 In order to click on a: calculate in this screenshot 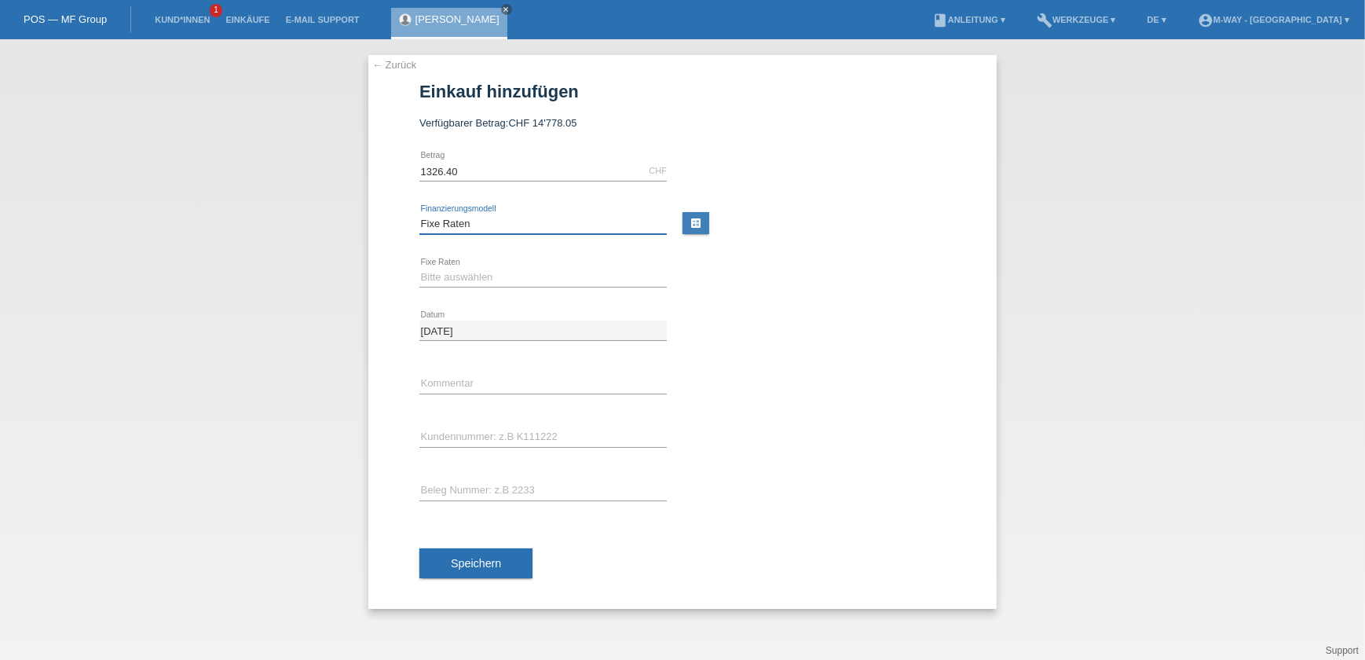, I will do `click(696, 223)`.